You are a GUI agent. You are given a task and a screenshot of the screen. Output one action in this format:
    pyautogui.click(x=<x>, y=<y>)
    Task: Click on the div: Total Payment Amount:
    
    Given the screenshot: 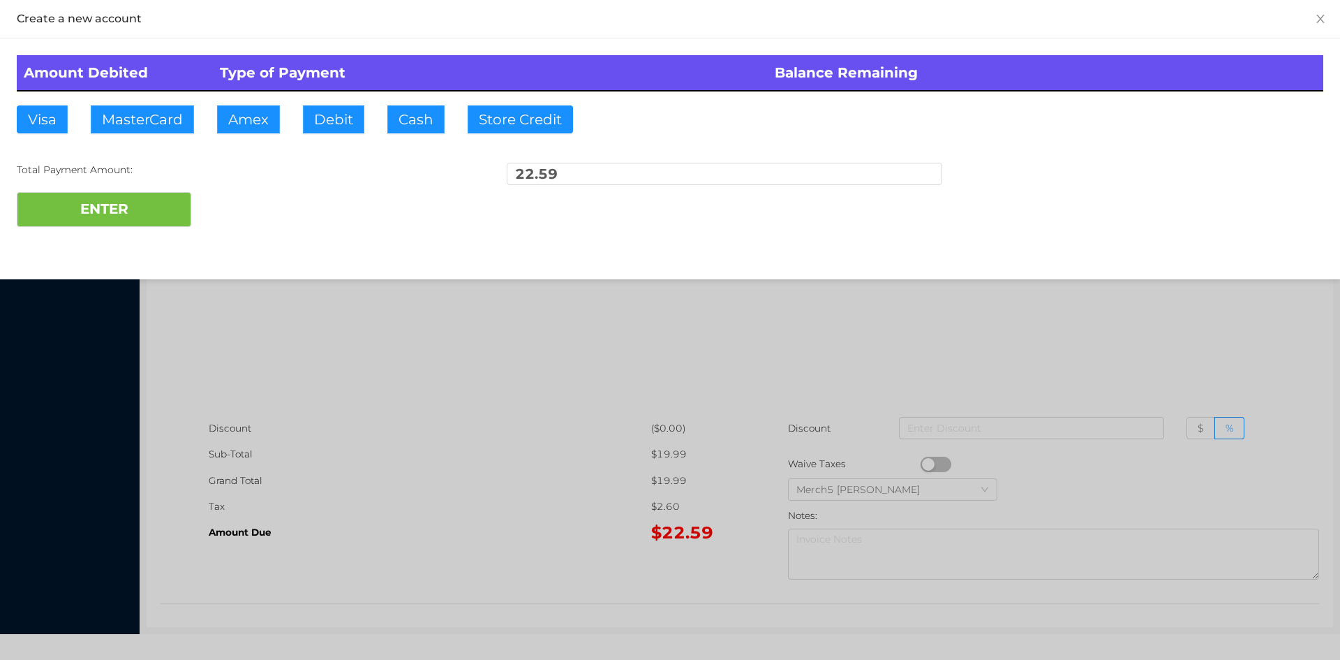 What is the action you would take?
    pyautogui.click(x=235, y=170)
    